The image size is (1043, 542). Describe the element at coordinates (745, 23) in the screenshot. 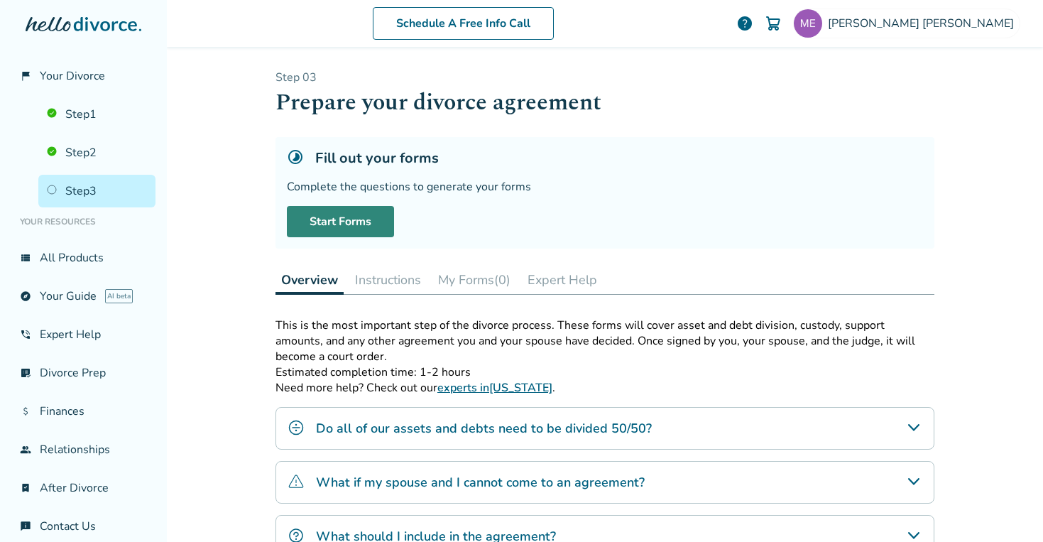

I see `span: help` at that location.